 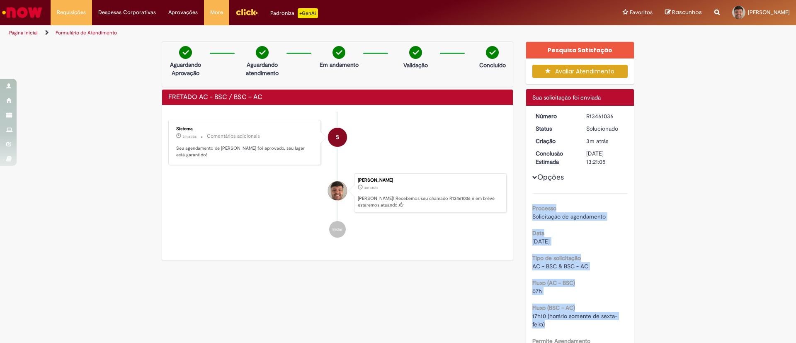 I want to click on b: Data, so click(x=538, y=233).